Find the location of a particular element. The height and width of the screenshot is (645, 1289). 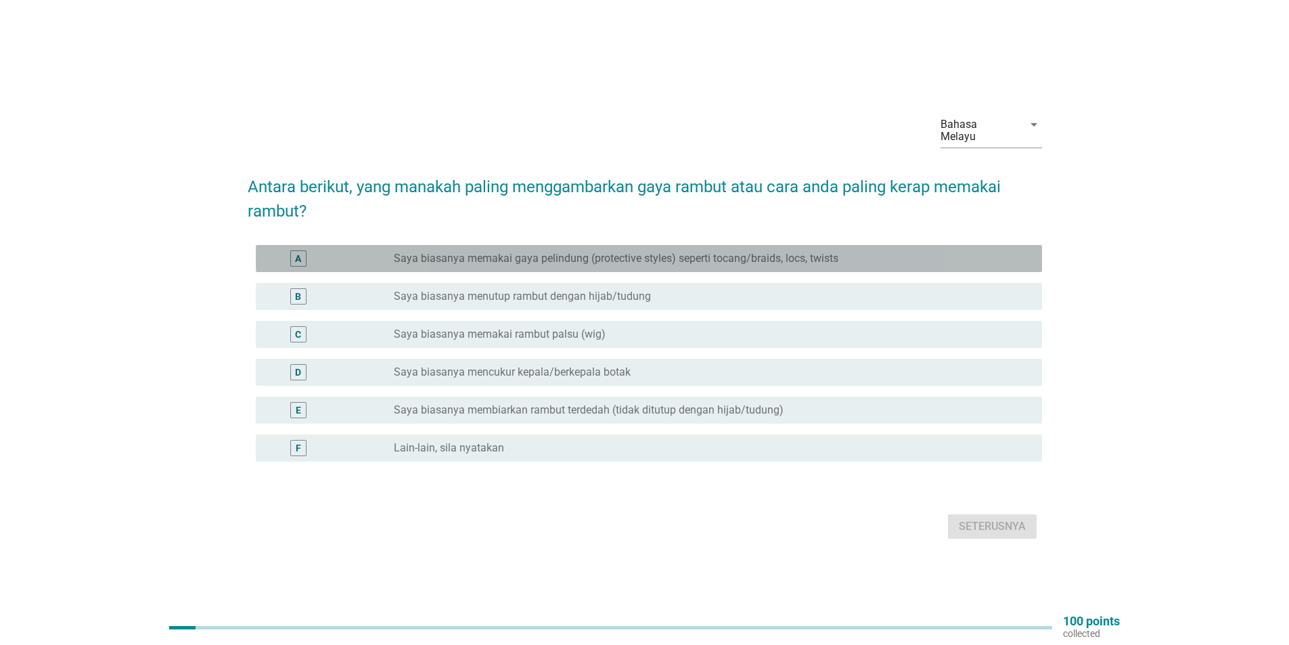

label: Saya biasanya memakai gaya pelindung (protective styles) seperti tocang/braids, locs, twists is located at coordinates (616, 258).